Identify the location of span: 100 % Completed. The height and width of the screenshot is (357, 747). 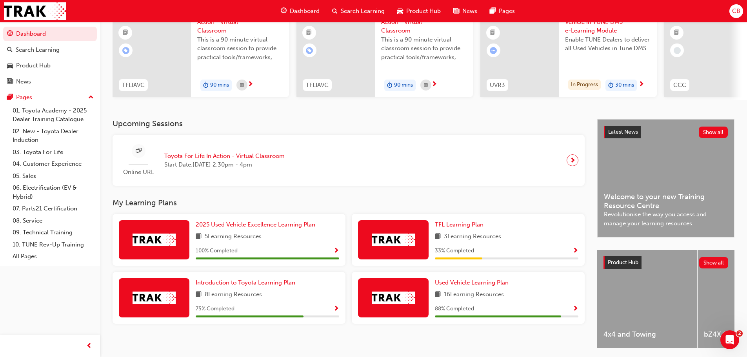
(216, 251).